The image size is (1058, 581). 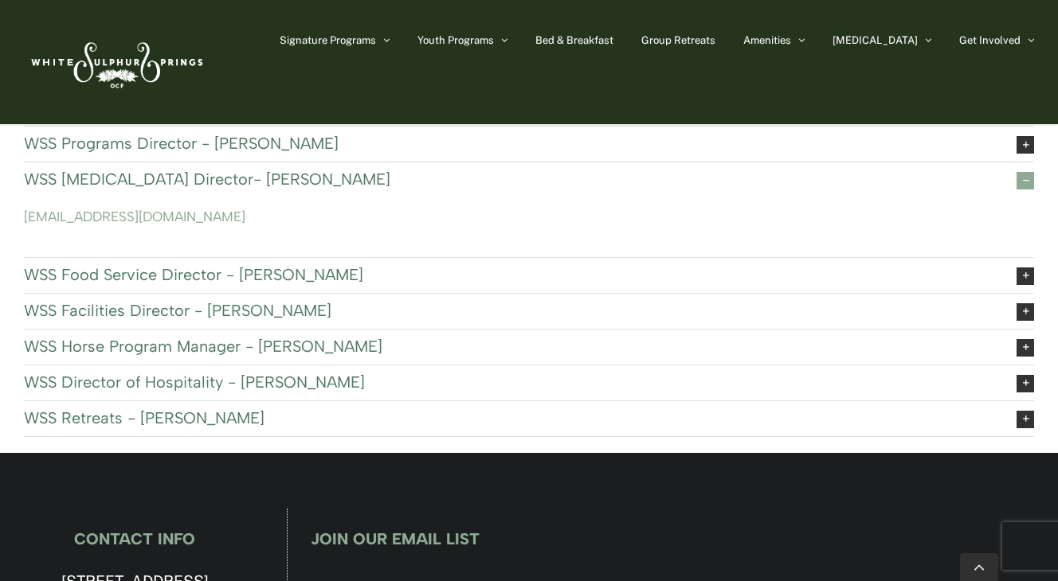 What do you see at coordinates (327, 40) in the screenshot?
I see `span: Signature Programs` at bounding box center [327, 40].